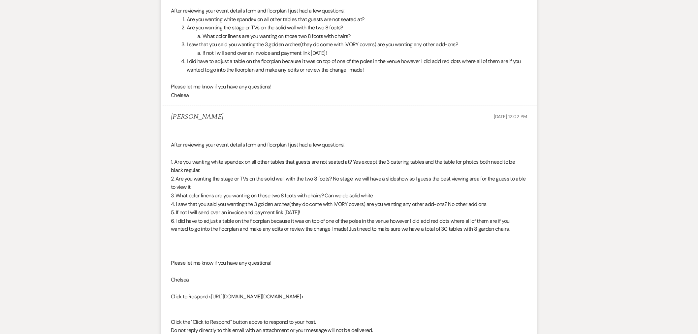 The height and width of the screenshot is (334, 698). I want to click on p: After reviewing your event details form and floorplan I just had a few questions:, so click(349, 11).